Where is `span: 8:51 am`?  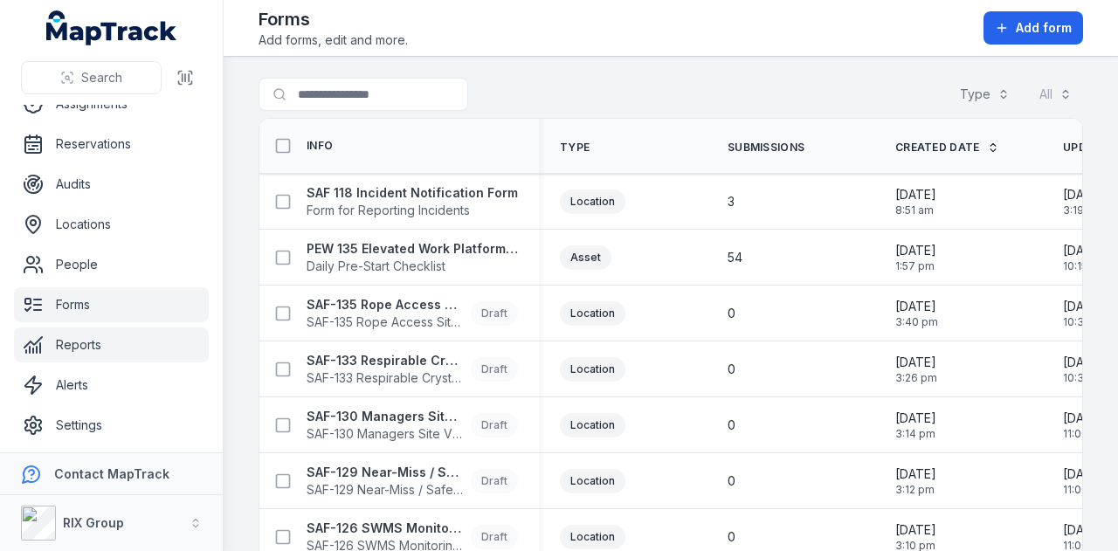 span: 8:51 am is located at coordinates (916, 211).